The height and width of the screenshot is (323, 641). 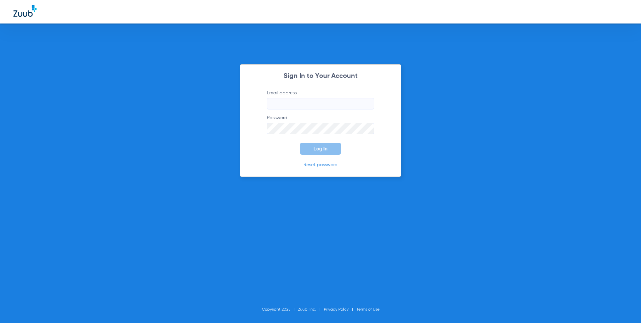 What do you see at coordinates (321, 104) in the screenshot?
I see `input: Email address` at bounding box center [321, 104].